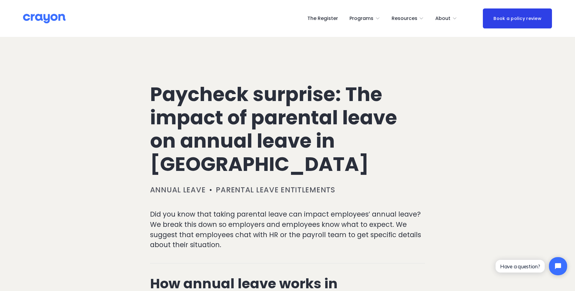 This screenshot has width=575, height=291. I want to click on span: Programs, so click(361, 18).